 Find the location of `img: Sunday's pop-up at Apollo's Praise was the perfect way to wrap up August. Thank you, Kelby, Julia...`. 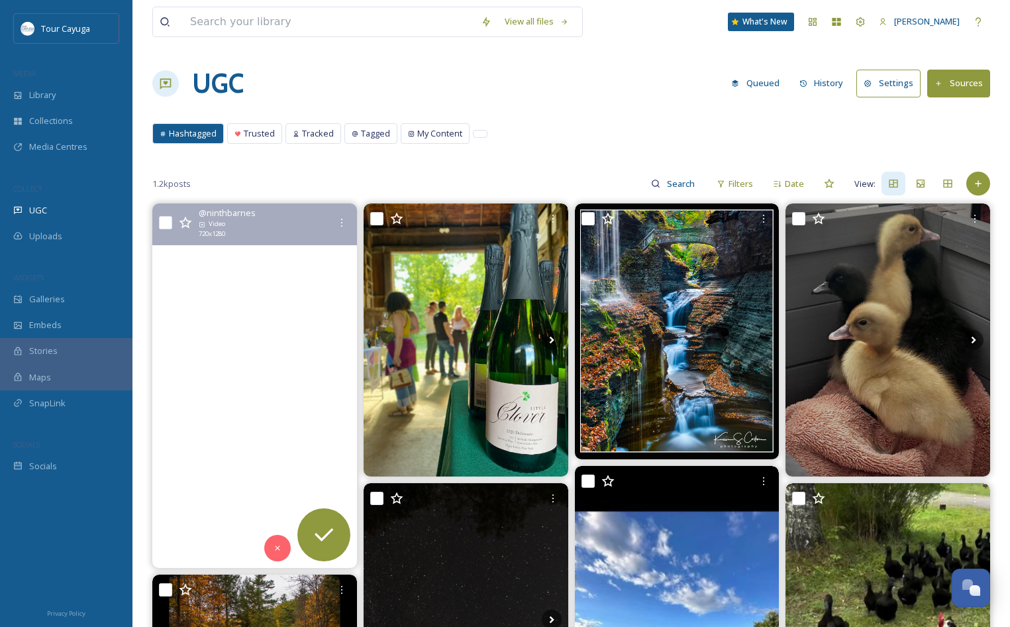

img: Sunday's pop-up at Apollo's Praise was the perfect way to wrap up August. Thank you, Kelby, Julia... is located at coordinates (466, 340).